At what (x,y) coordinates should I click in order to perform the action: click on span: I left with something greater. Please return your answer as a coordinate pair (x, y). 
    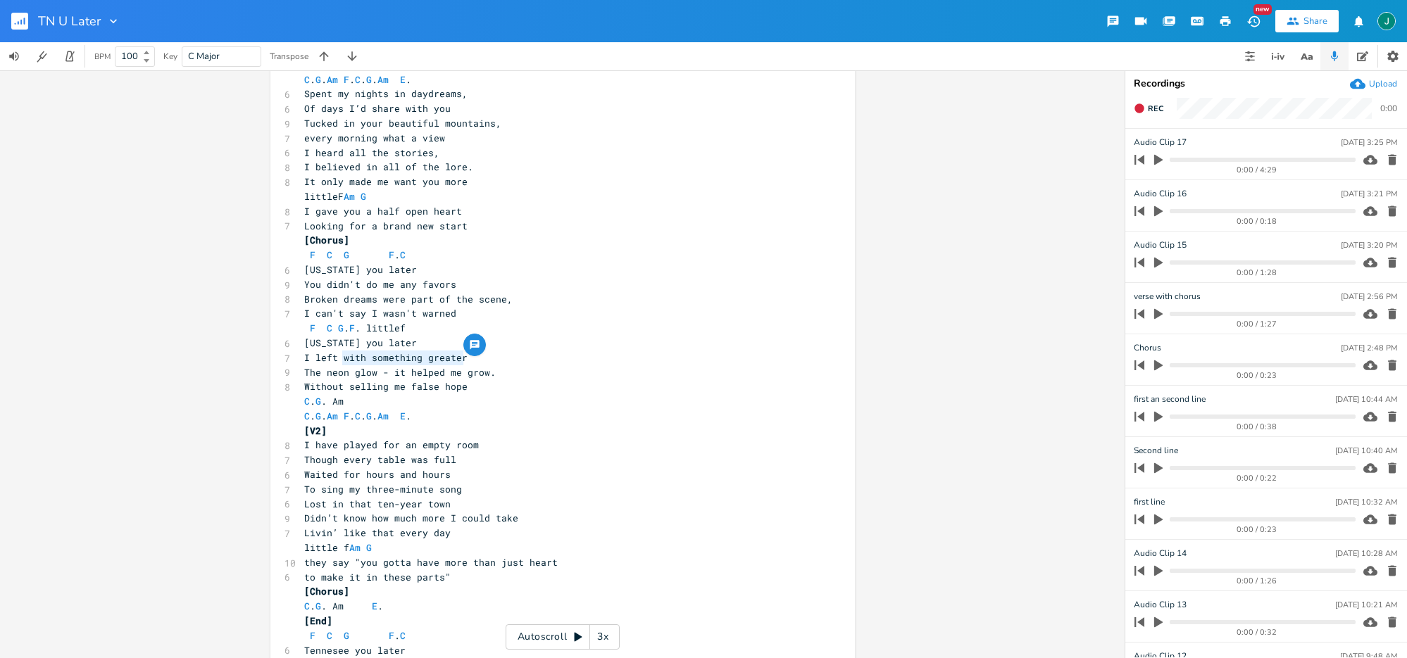
    Looking at the image, I should click on (386, 358).